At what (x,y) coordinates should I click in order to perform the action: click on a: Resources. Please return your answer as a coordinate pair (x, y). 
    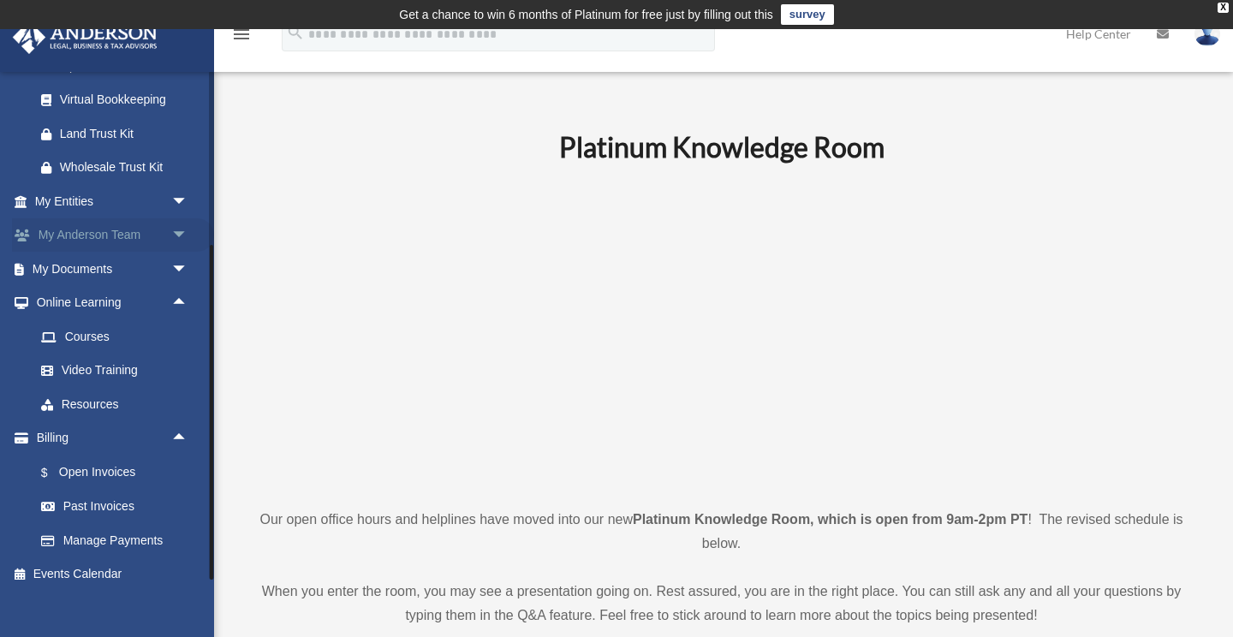
    Looking at the image, I should click on (119, 404).